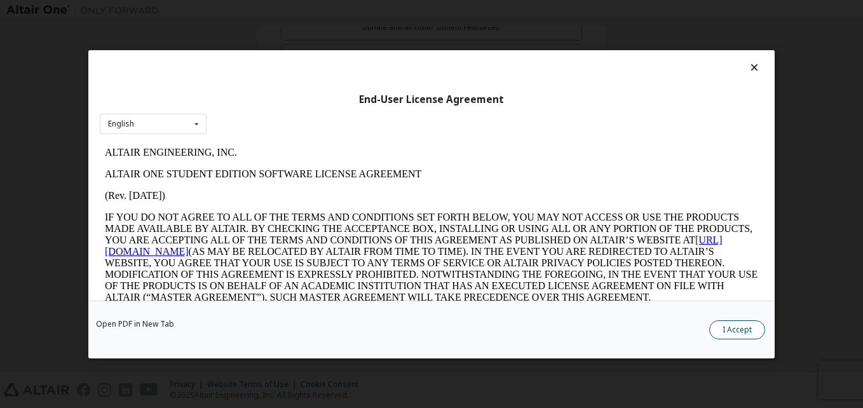 The width and height of the screenshot is (863, 408). Describe the element at coordinates (332, 116) in the screenshot. I see `p: IF YOU DO NOT AGREE TO ALL OF THE TERMS AND CONDITIONS SET FORTH BELOW, YOU MAY NOT ACCESS OR USE...` at that location.